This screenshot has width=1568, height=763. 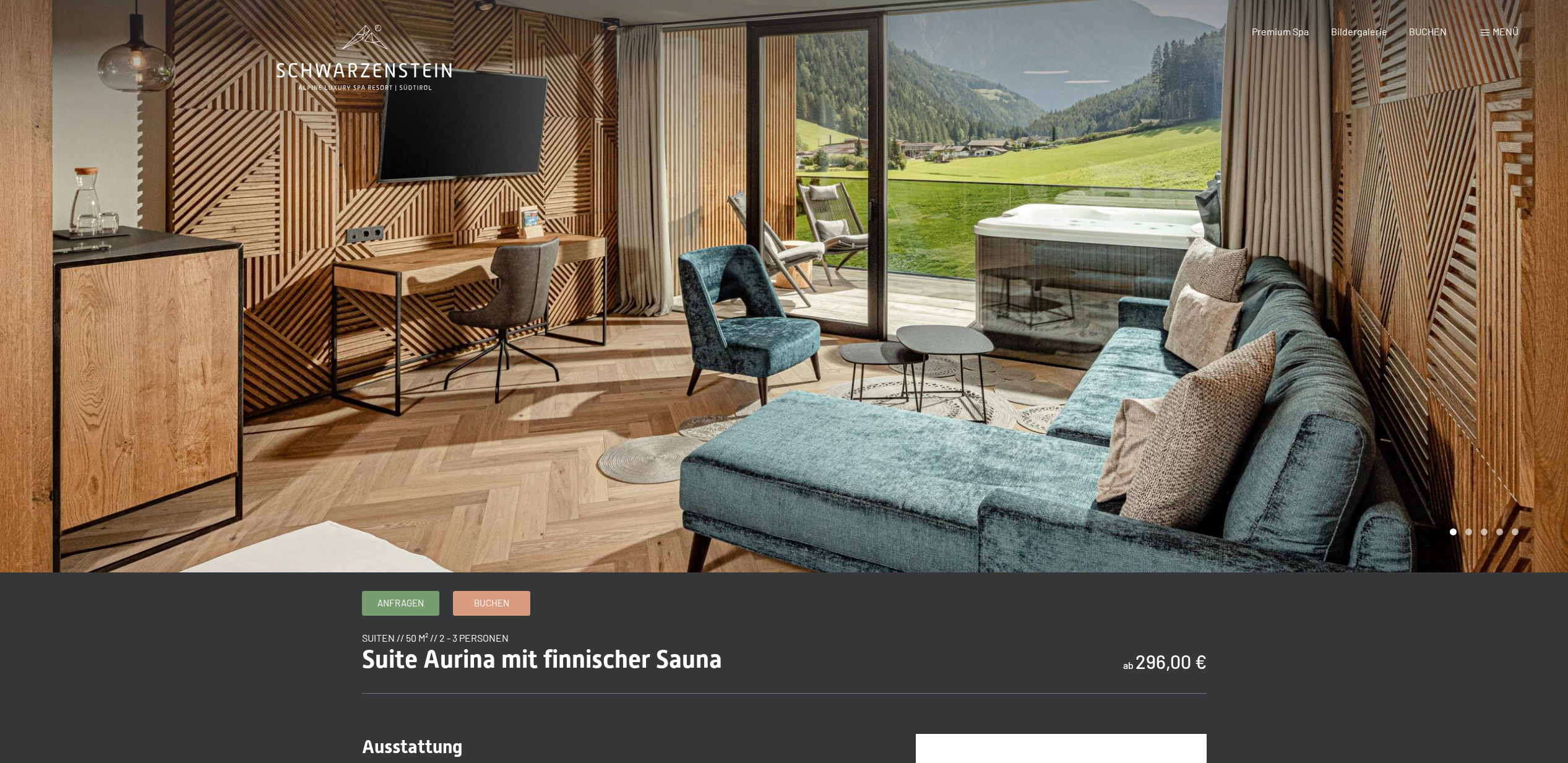 I want to click on span: Suite Aurina mit finnischer Sauna, so click(x=542, y=659).